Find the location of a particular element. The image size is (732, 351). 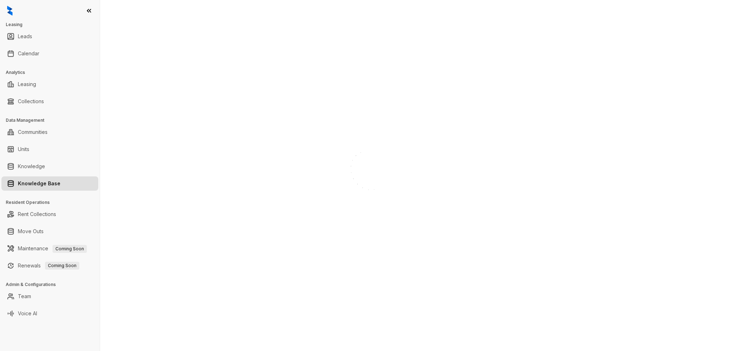

a: Leasing is located at coordinates (27, 84).